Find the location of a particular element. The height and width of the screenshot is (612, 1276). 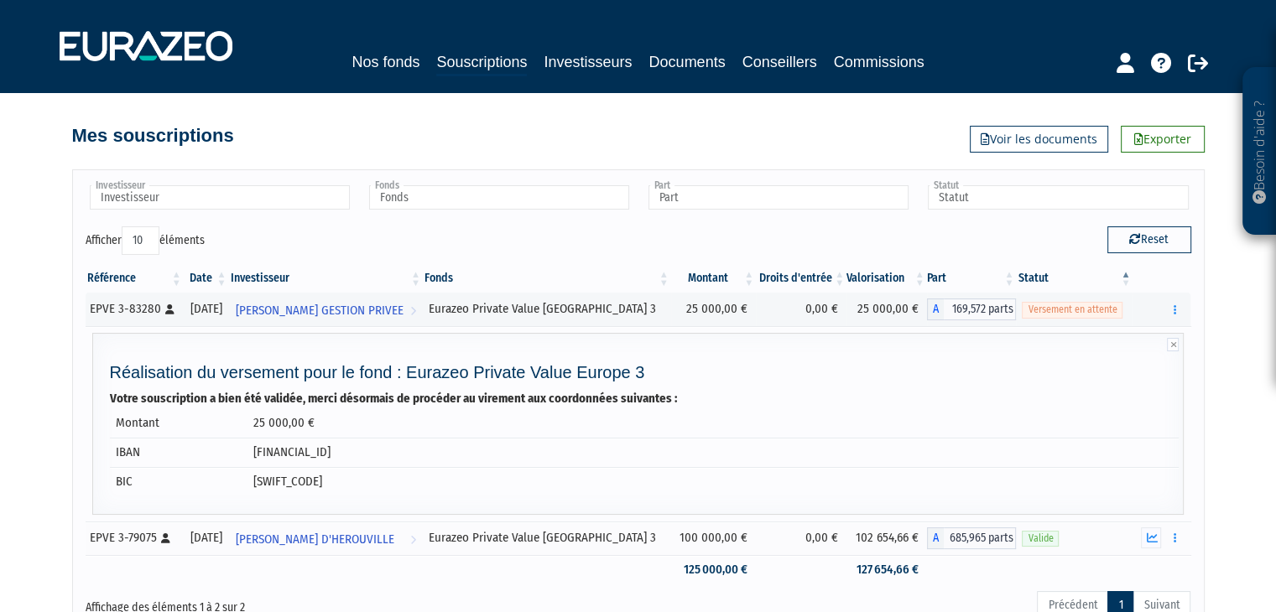

td: 125 000,00 € is located at coordinates (714, 570).